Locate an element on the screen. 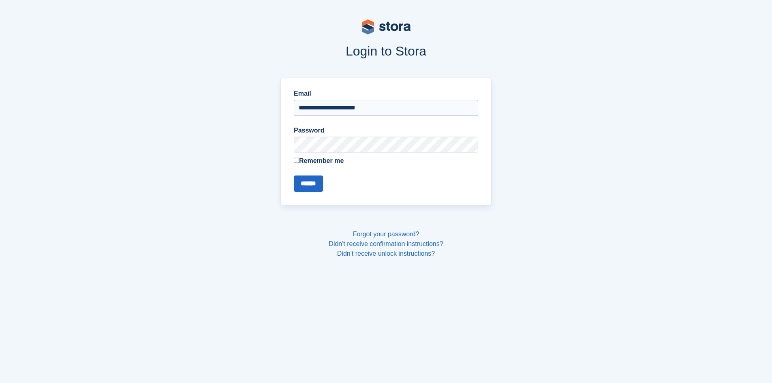 The width and height of the screenshot is (772, 383). img: stora-logo-53a41332b3708ae10de48c4981b4e9114cc0af31d8433b30ea865607fb682f29.svg is located at coordinates (386, 27).